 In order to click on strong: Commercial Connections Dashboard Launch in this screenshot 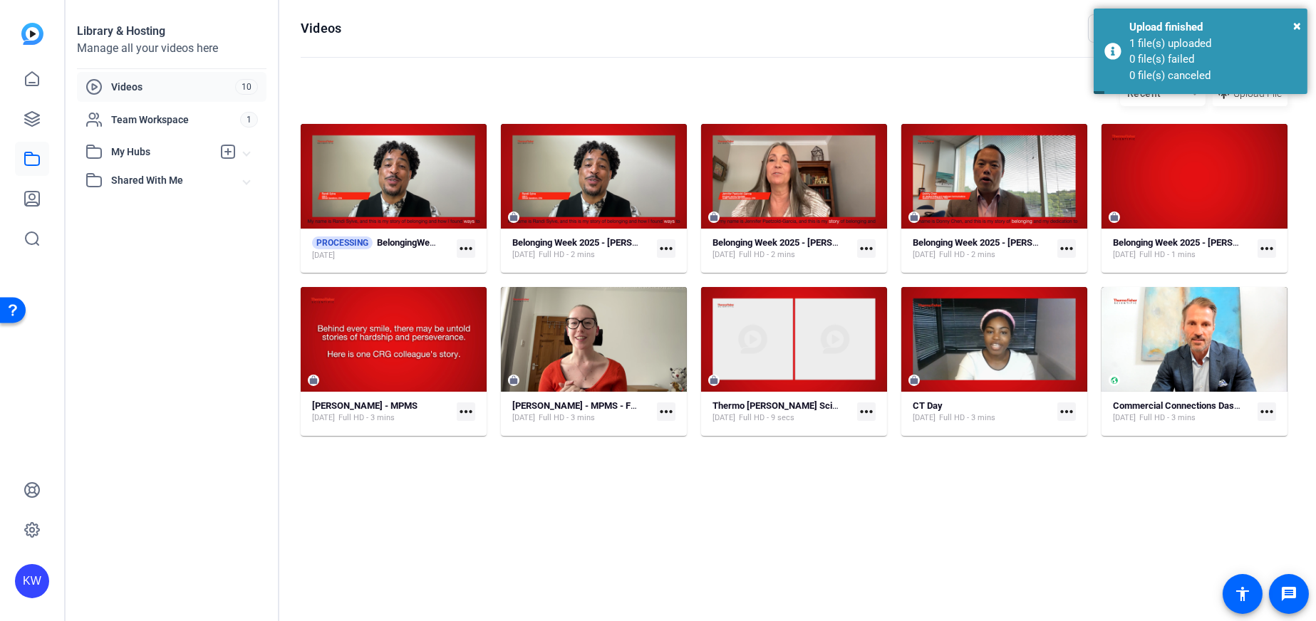, I will do `click(1204, 405)`.